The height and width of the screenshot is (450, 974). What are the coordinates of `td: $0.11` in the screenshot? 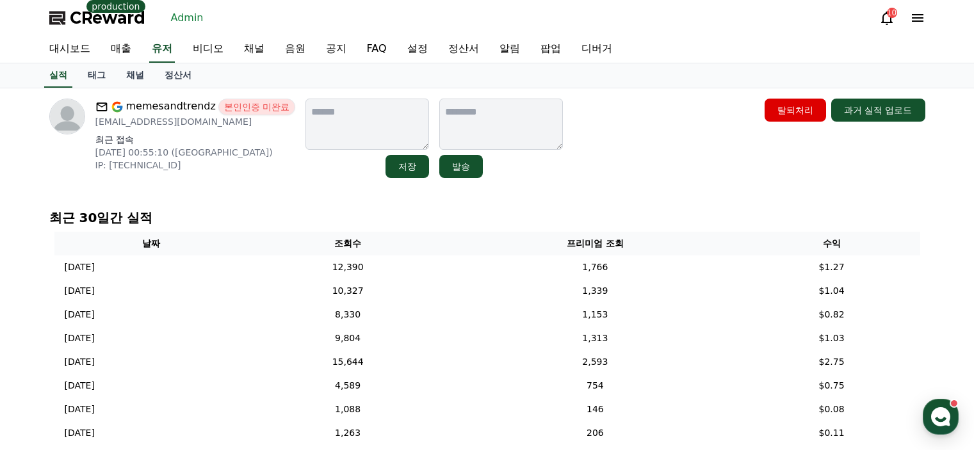 It's located at (831, 433).